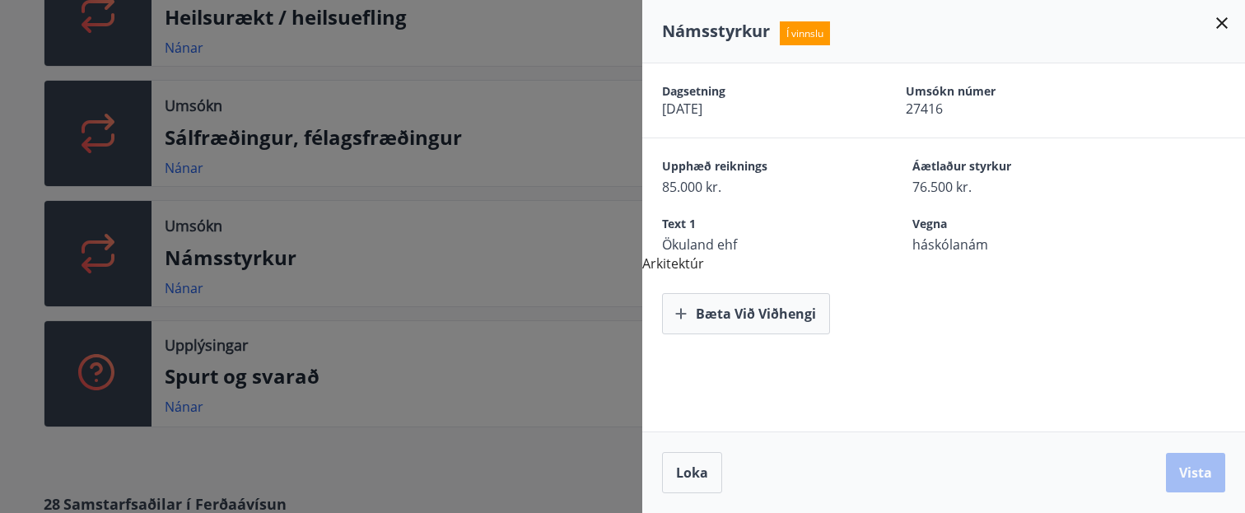 The image size is (1245, 513). Describe the element at coordinates (1009, 187) in the screenshot. I see `span: 76.500 kr.` at that location.